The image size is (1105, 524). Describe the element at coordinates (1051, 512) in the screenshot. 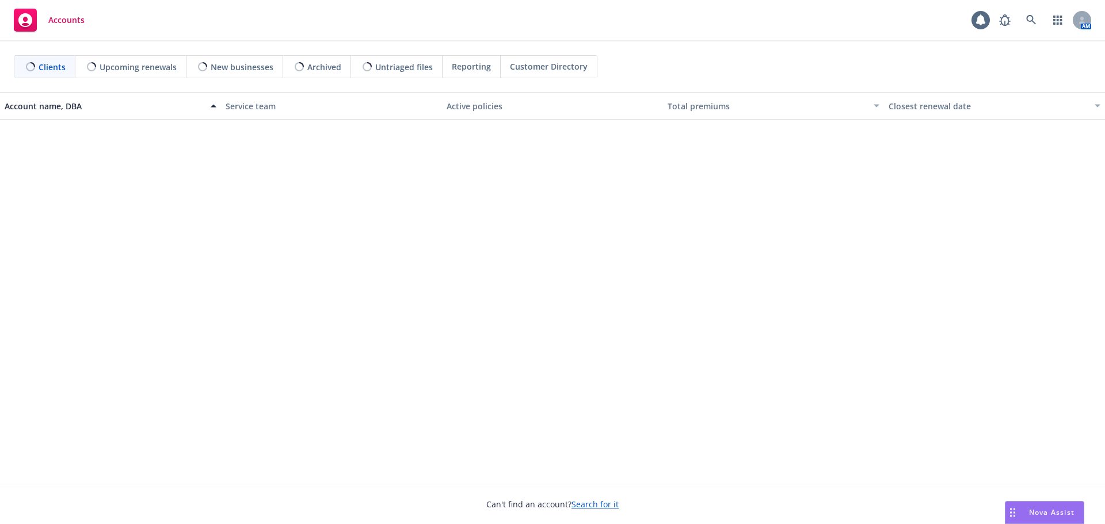

I see `span: Nova Assist` at that location.